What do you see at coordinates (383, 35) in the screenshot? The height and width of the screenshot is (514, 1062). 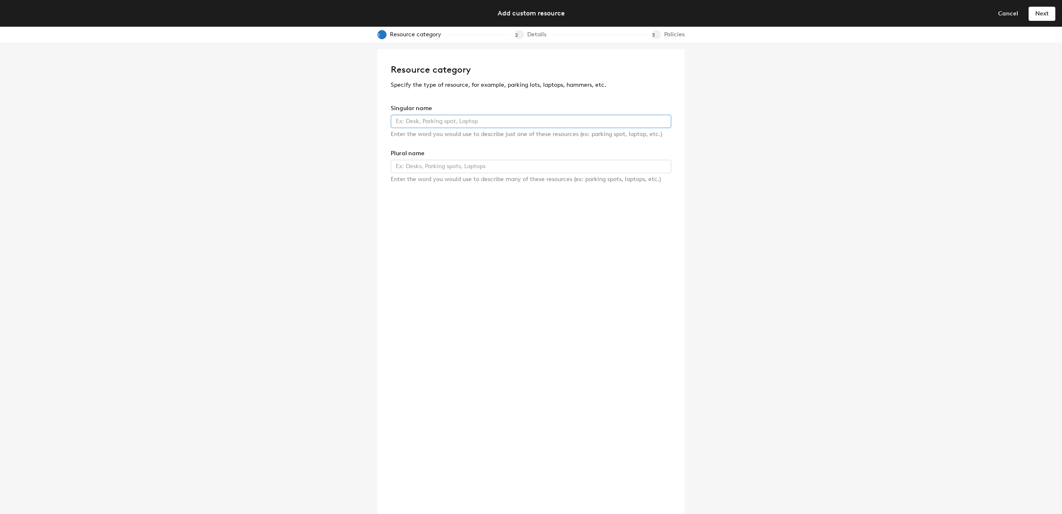 I see `span: 1` at bounding box center [383, 35].